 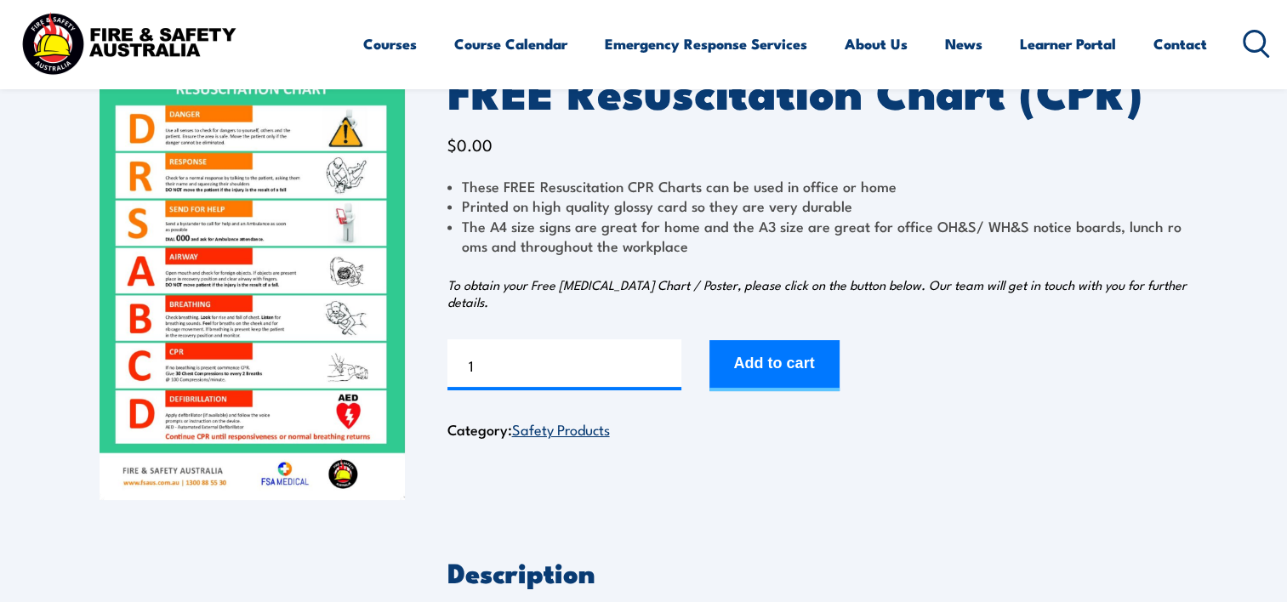 I want to click on button: Add to cart, so click(x=774, y=366).